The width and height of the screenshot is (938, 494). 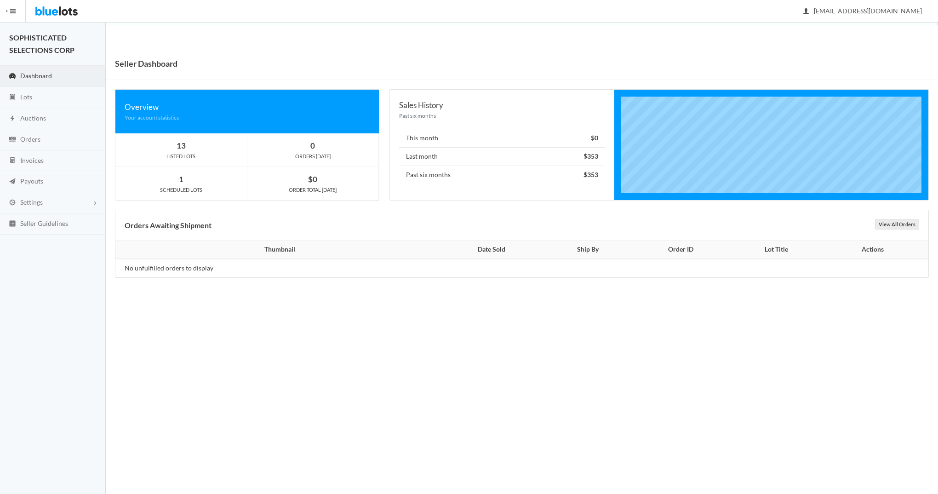 I want to click on strong: SOPHISTICATED SELECTIONS CORP, so click(x=42, y=44).